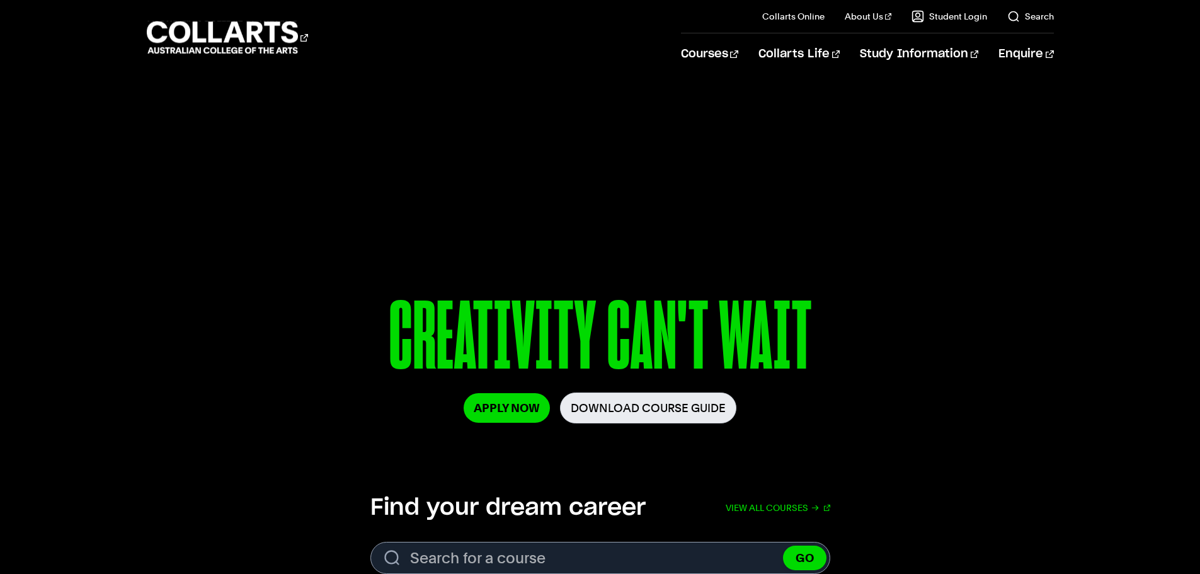 The width and height of the screenshot is (1200, 574). I want to click on button: GO, so click(804, 557).